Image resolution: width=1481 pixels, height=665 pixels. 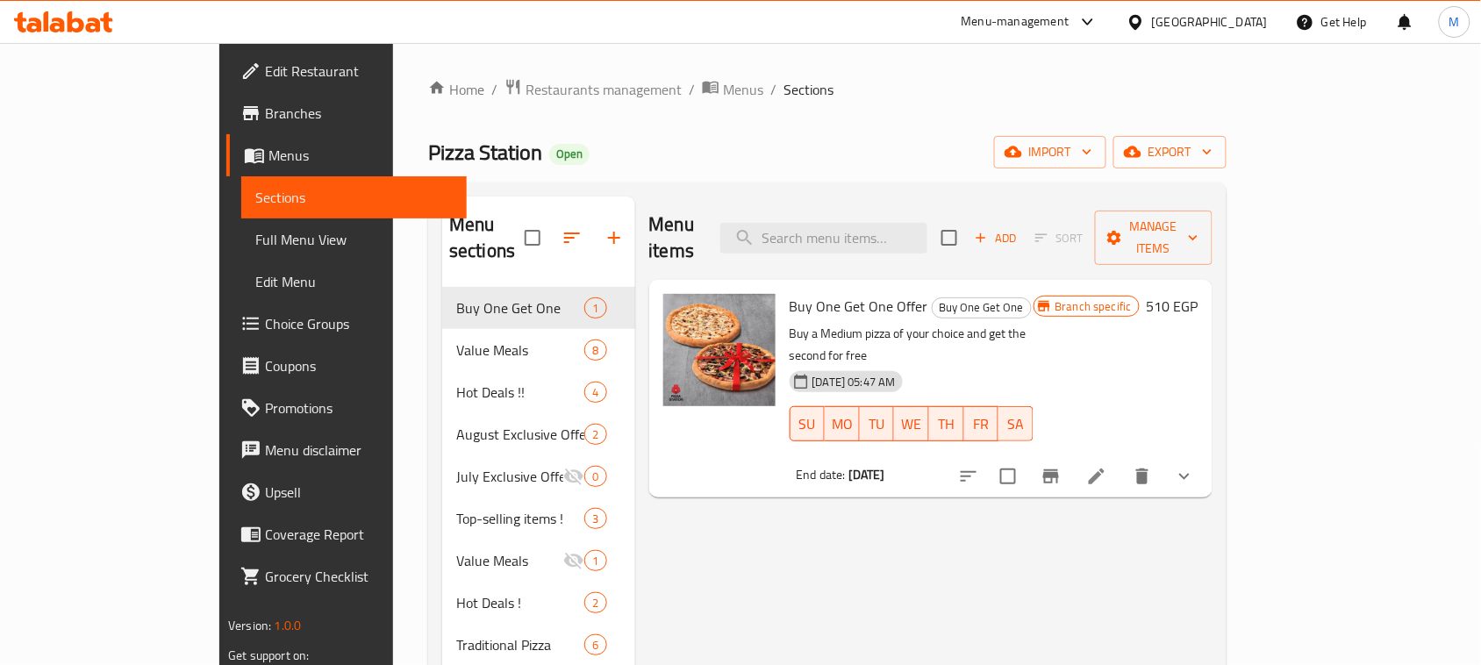 I want to click on a: Edit Menu, so click(x=354, y=282).